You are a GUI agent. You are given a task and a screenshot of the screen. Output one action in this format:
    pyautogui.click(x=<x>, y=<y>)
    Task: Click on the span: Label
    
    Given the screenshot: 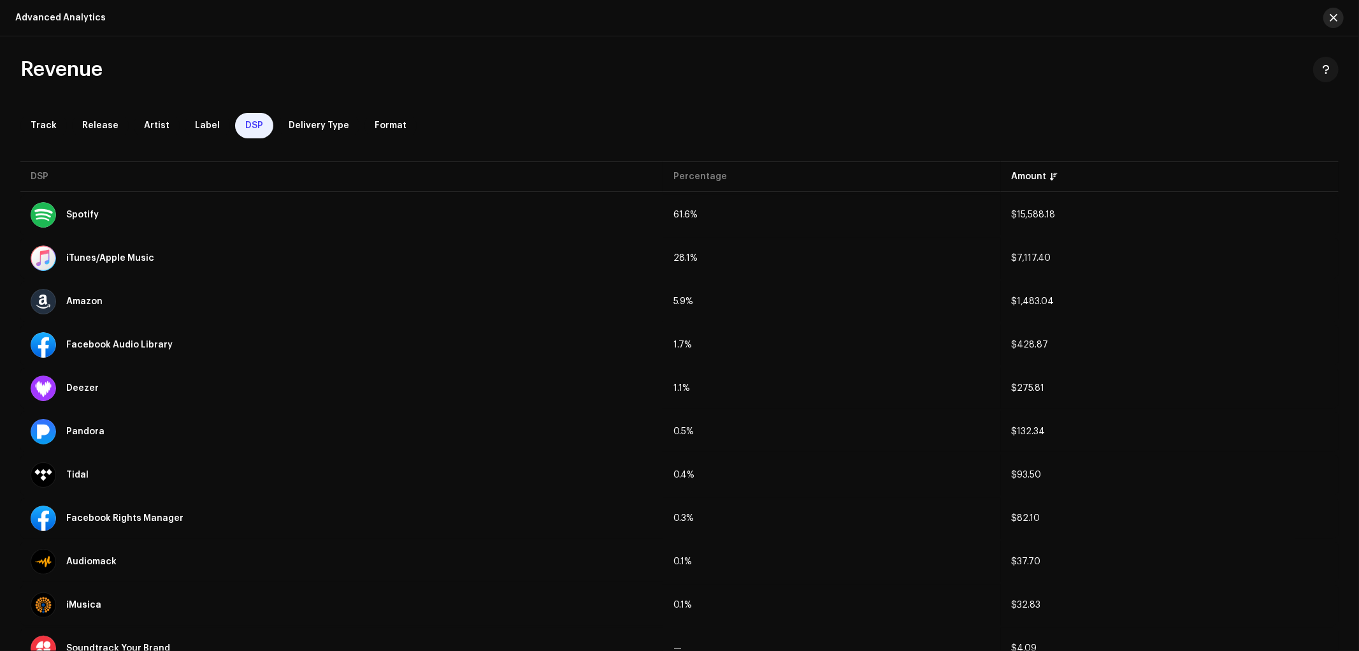 What is the action you would take?
    pyautogui.click(x=207, y=126)
    